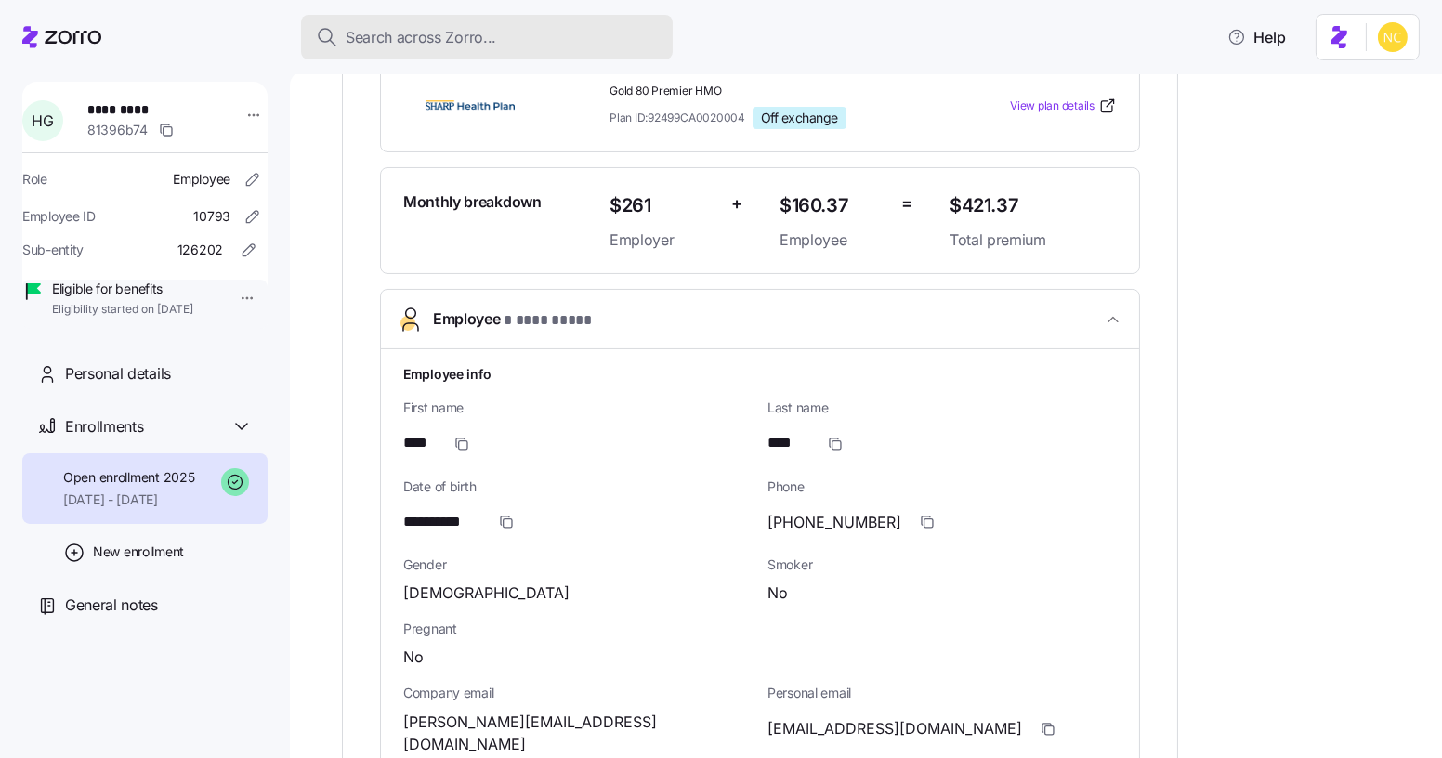 This screenshot has width=1442, height=758. What do you see at coordinates (760, 374) in the screenshot?
I see `h1: Employee info` at bounding box center [760, 374].